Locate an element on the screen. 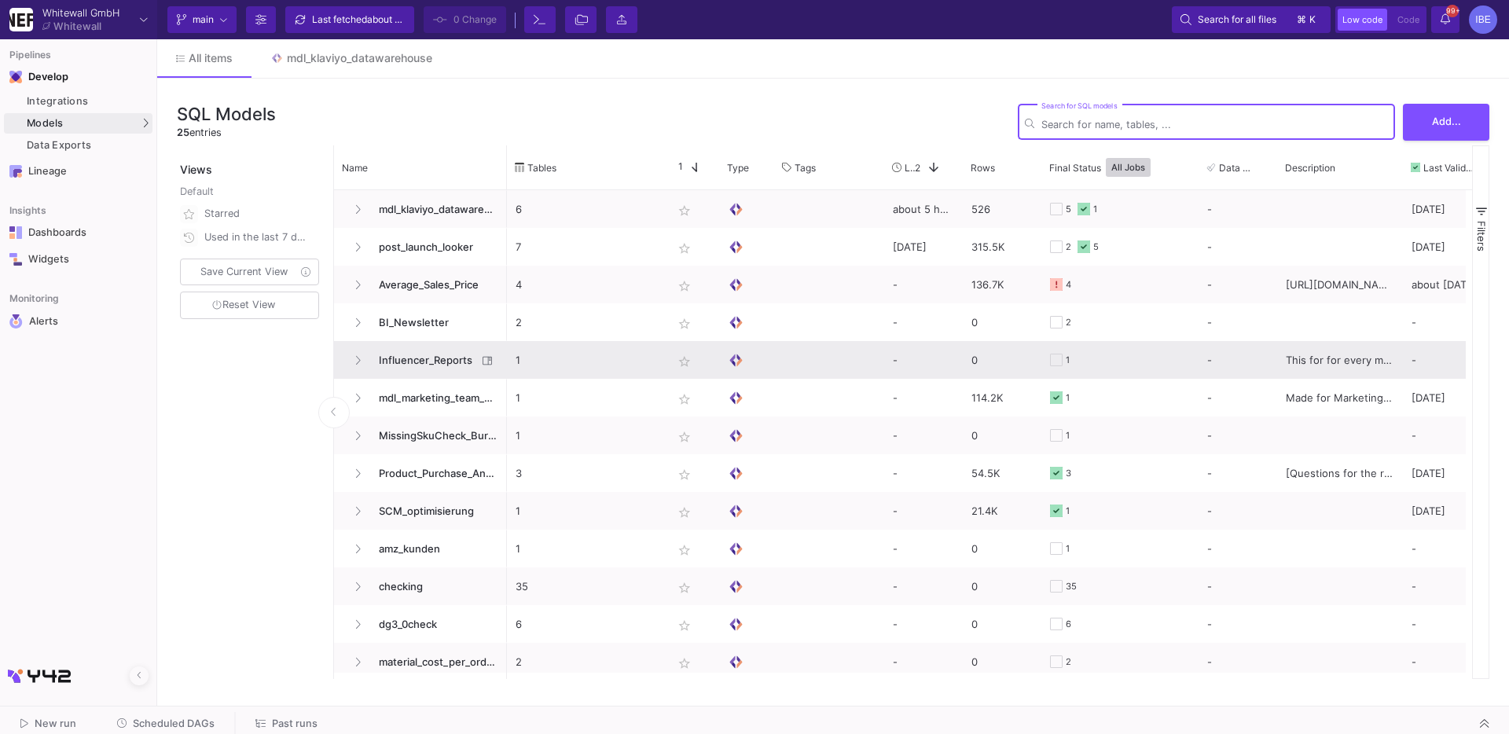  div: Used in the last 7 days is located at coordinates (257, 237).